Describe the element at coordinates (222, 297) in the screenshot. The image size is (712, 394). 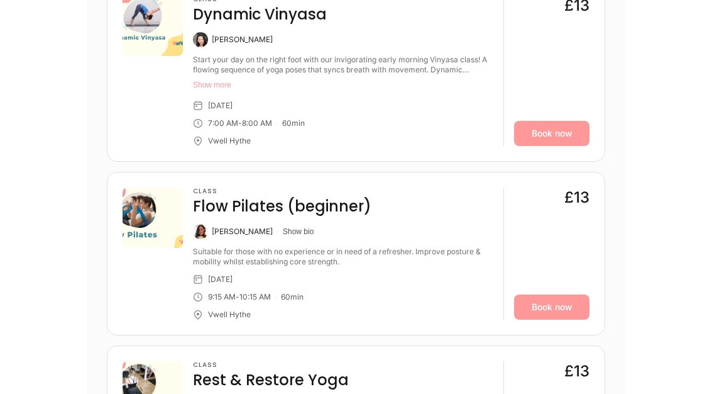
I see `div: 9:15 AM` at that location.